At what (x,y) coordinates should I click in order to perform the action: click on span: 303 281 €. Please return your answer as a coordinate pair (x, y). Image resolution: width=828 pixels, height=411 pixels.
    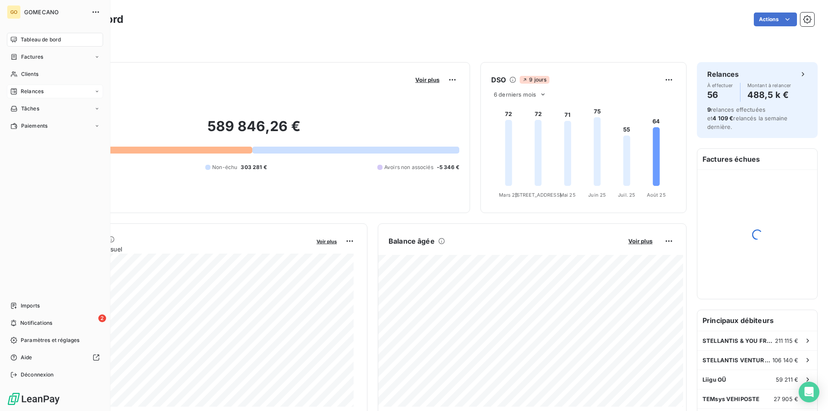
    Looking at the image, I should click on (254, 167).